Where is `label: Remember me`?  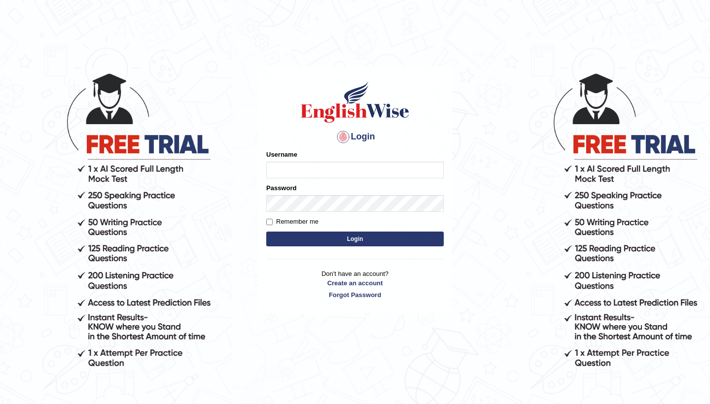
label: Remember me is located at coordinates (292, 222).